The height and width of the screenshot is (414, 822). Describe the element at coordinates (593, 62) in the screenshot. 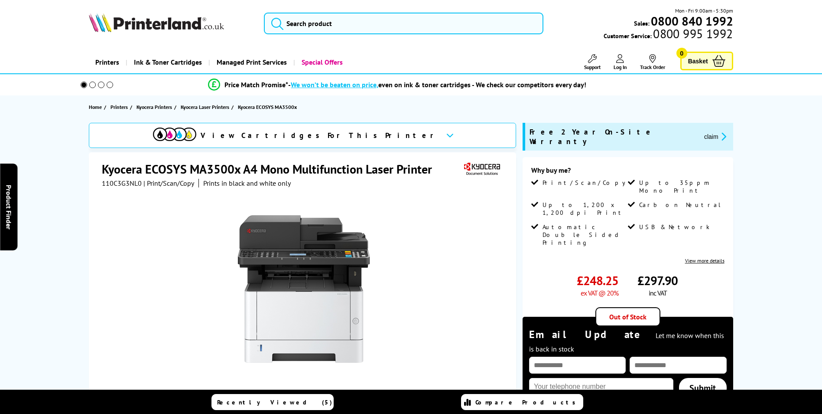

I see `a: Support` at that location.